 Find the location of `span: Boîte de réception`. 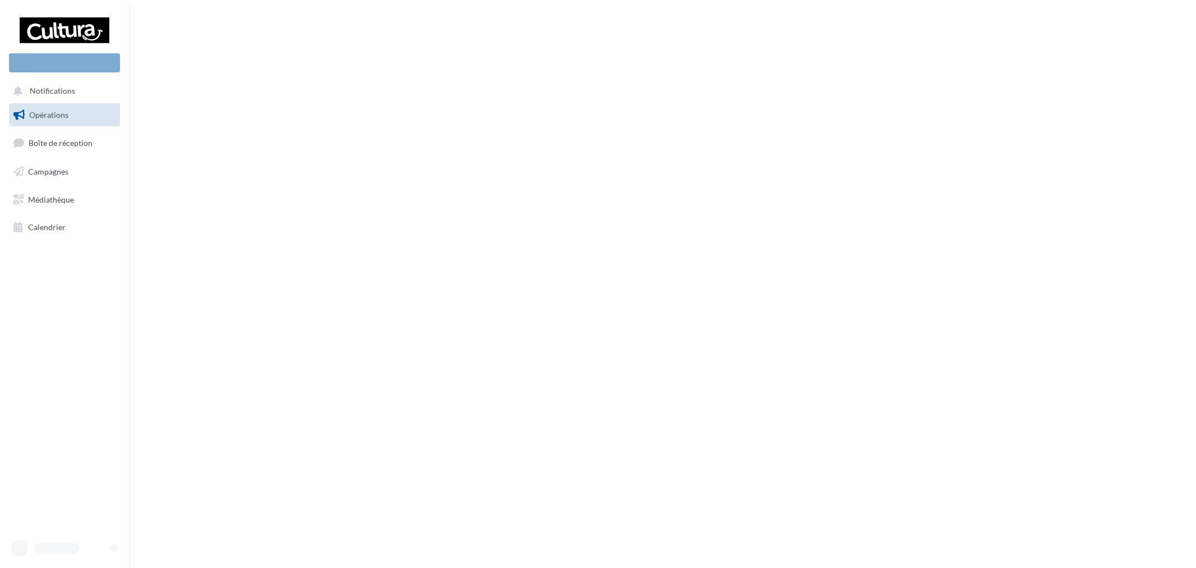

span: Boîte de réception is located at coordinates (61, 142).